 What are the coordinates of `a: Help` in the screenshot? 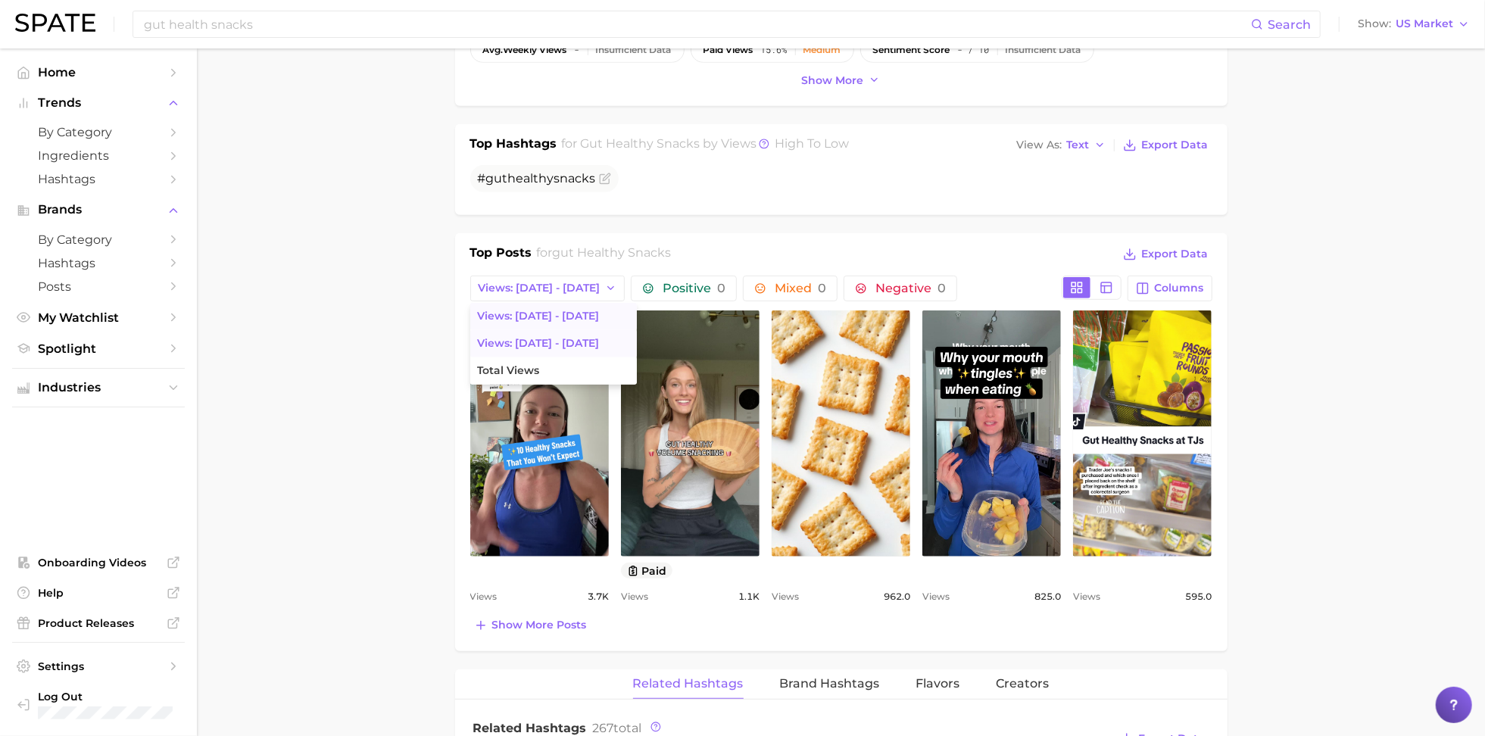 It's located at (98, 593).